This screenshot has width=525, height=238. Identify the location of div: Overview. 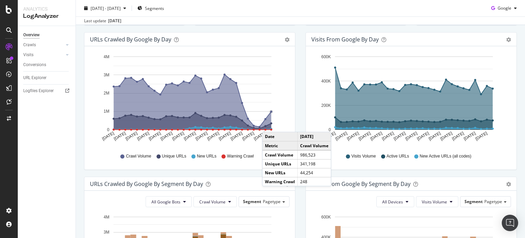
(31, 35).